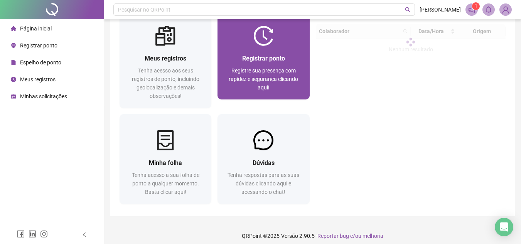 This screenshot has height=244, width=521. Describe the element at coordinates (32, 234) in the screenshot. I see `span: linkedin` at that location.